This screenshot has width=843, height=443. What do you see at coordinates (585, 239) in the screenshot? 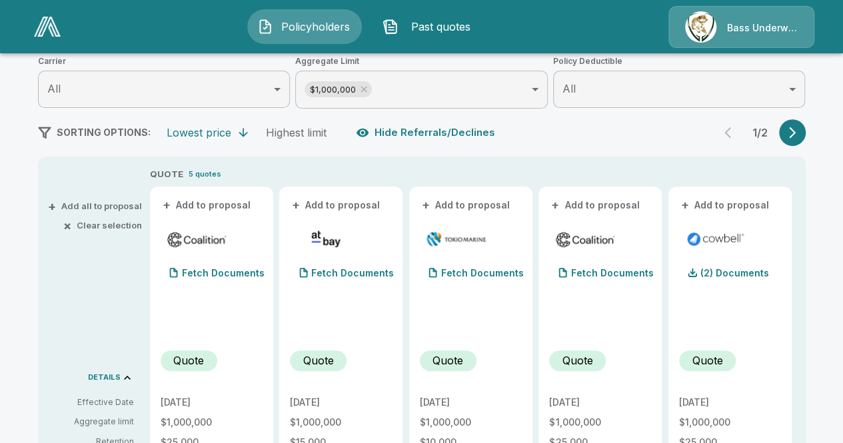
I see `img: coalitioncyber` at bounding box center [585, 239].